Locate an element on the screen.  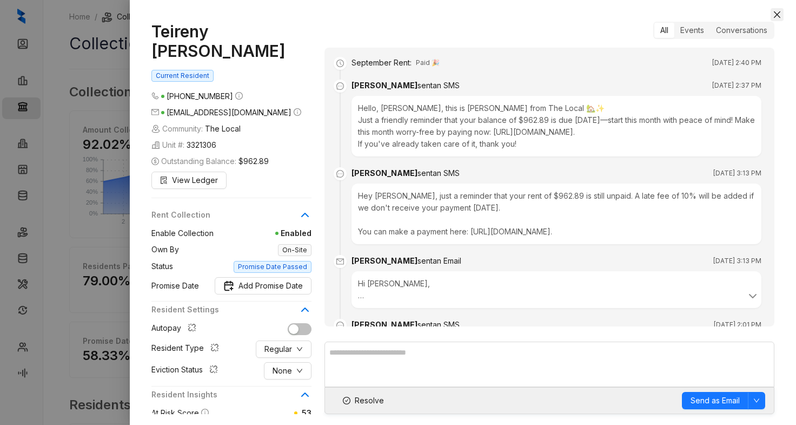
div: Conversations is located at coordinates (741, 30).